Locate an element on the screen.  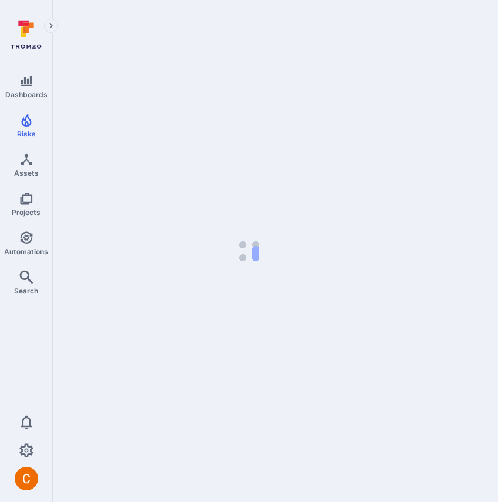
button: Expand navigation menu is located at coordinates (51, 26).